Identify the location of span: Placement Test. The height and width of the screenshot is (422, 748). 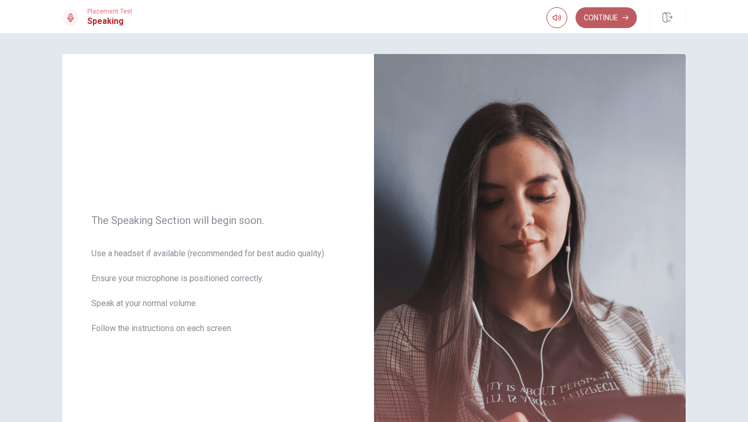
(110, 11).